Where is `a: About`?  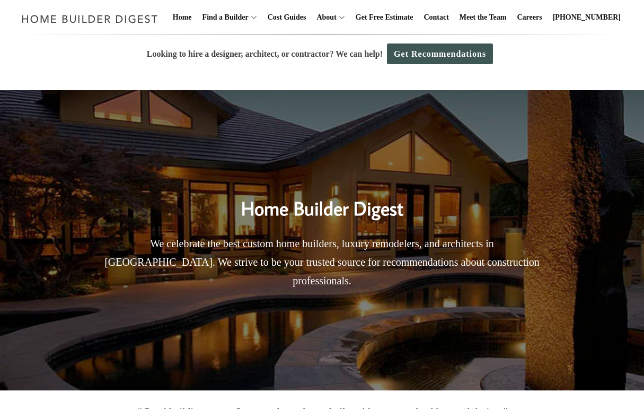 a: About is located at coordinates (324, 17).